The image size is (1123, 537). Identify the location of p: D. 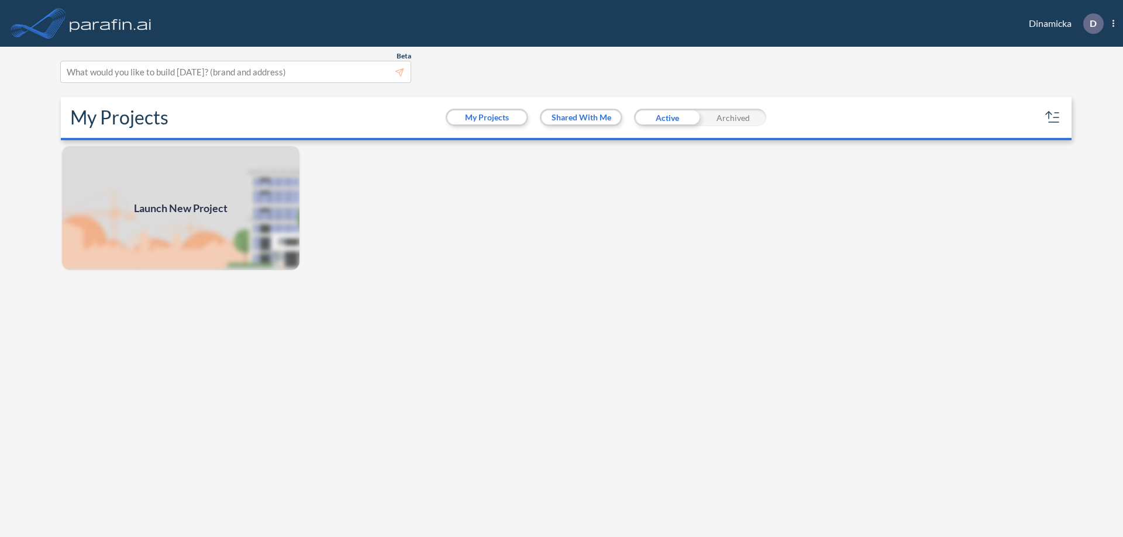
(1093, 23).